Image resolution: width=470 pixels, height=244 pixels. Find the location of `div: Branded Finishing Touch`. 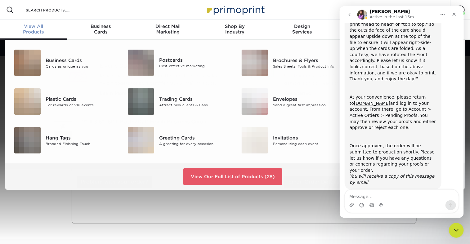

div: Branded Finishing Touch is located at coordinates (81, 144).